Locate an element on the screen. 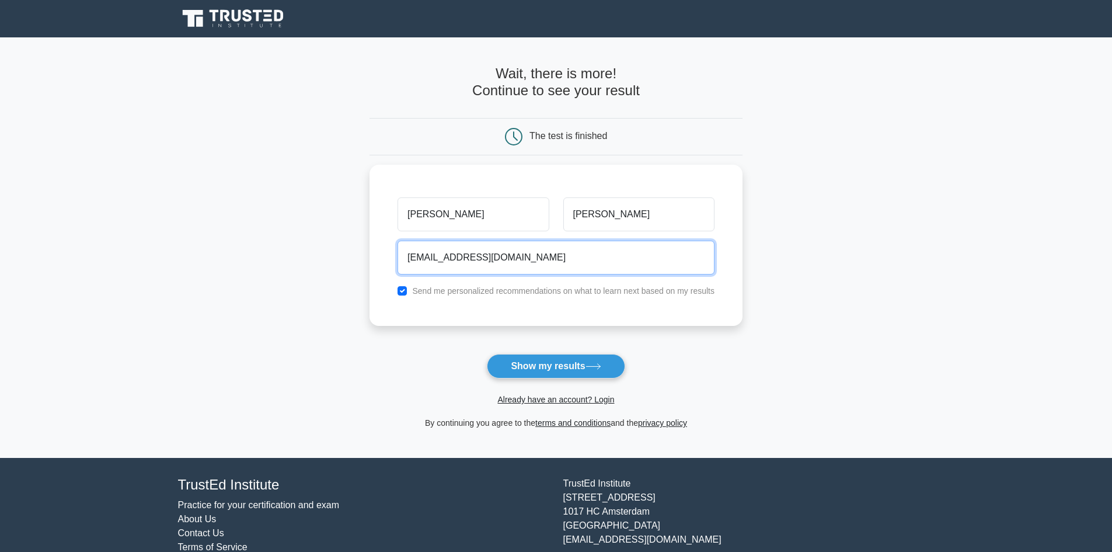 This screenshot has height=552, width=1112. label: Send me personalized recommendations on what to learn next based on my results is located at coordinates (563, 291).